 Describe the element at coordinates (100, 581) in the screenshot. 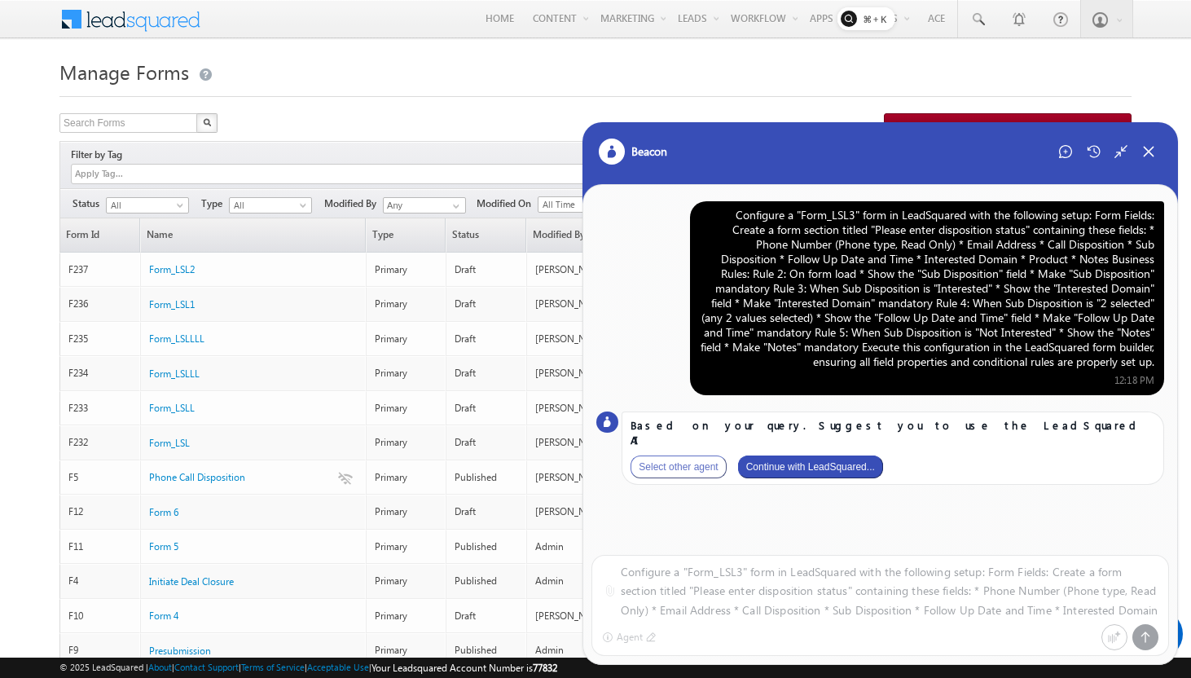

I see `div: F4` at that location.